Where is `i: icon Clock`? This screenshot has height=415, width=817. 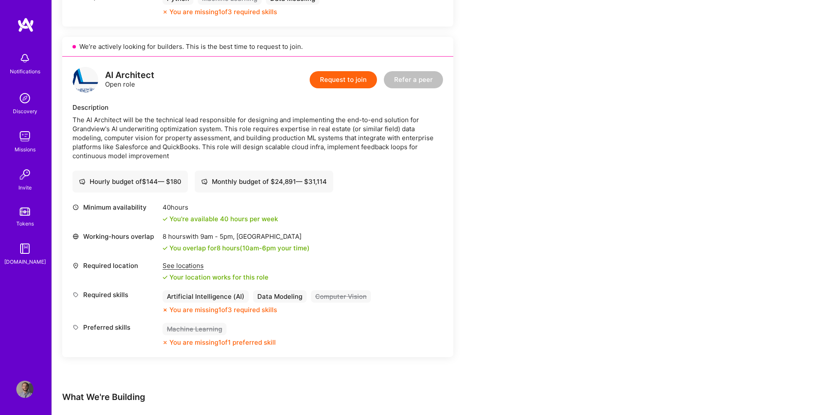 i: icon Clock is located at coordinates (75, 207).